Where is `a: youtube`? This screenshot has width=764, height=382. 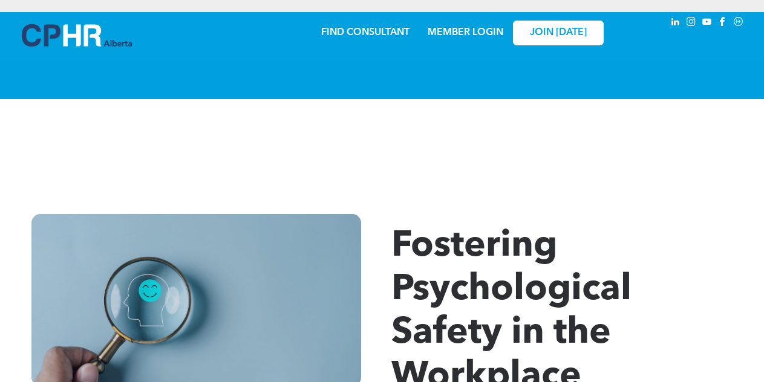
a: youtube is located at coordinates (707, 23).